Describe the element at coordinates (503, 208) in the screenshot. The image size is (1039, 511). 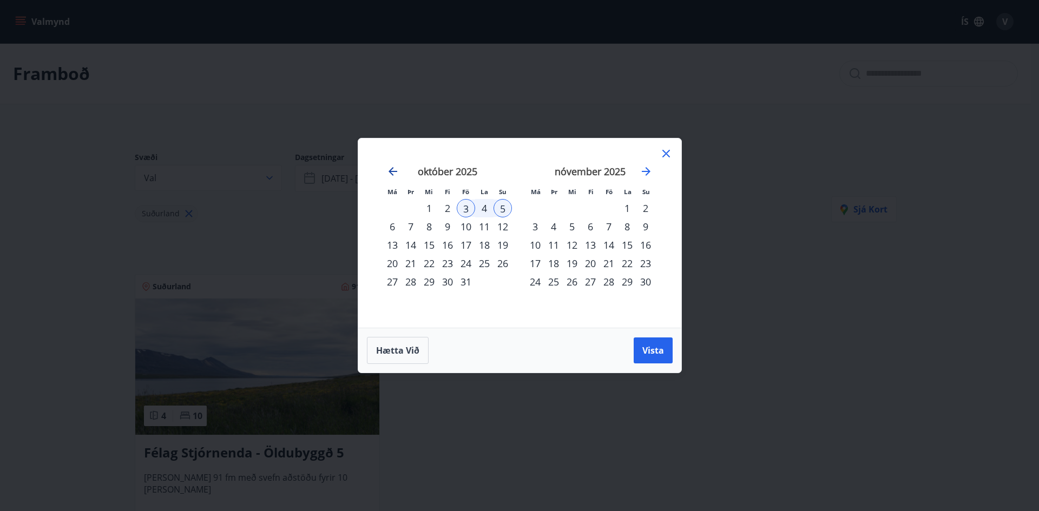
I see `td: Selected as end date. sunnudagur, 5. október 2025` at that location.